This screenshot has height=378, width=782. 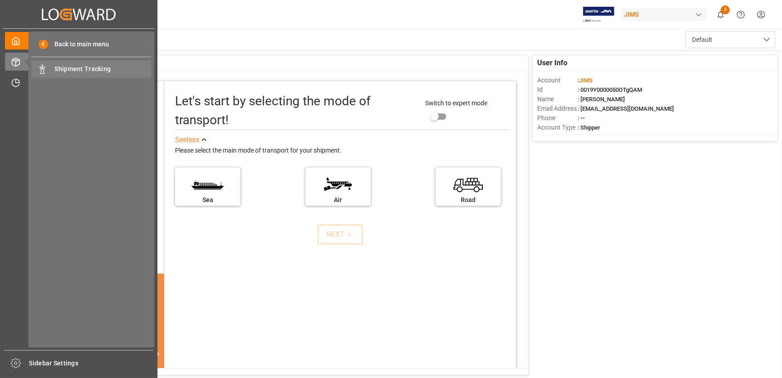 What do you see at coordinates (610, 90) in the screenshot?
I see `span: : 0019Y0000050OTgQAM` at bounding box center [610, 90].